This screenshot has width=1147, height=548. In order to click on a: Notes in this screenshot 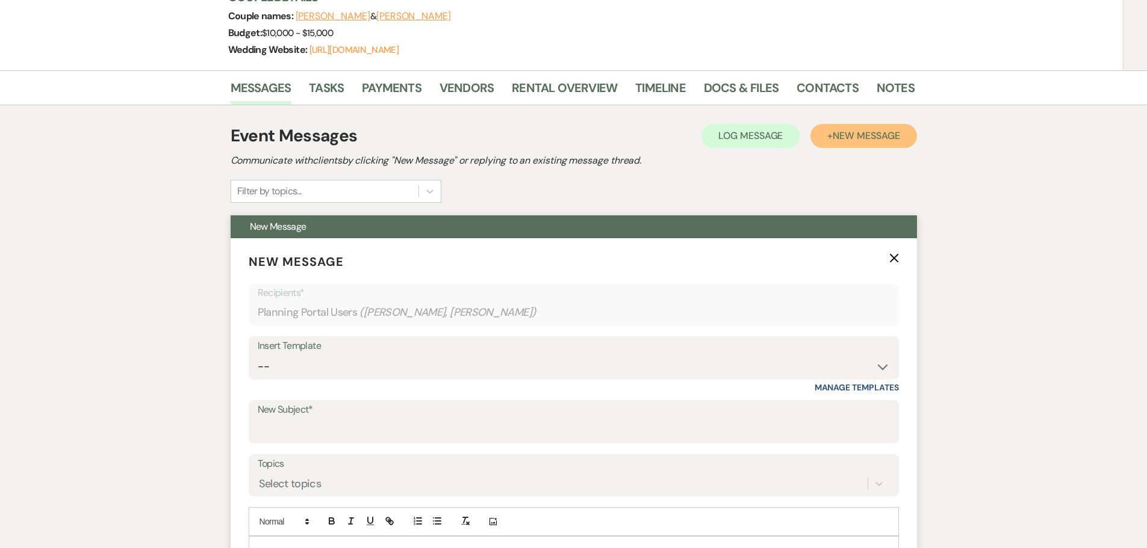, I will do `click(895, 91)`.